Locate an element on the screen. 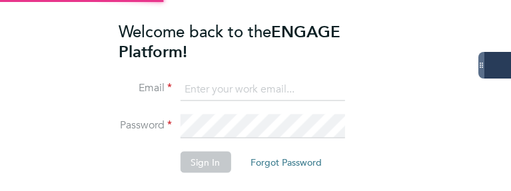 The height and width of the screenshot is (191, 511). span: Welcome back to the is located at coordinates (195, 31).